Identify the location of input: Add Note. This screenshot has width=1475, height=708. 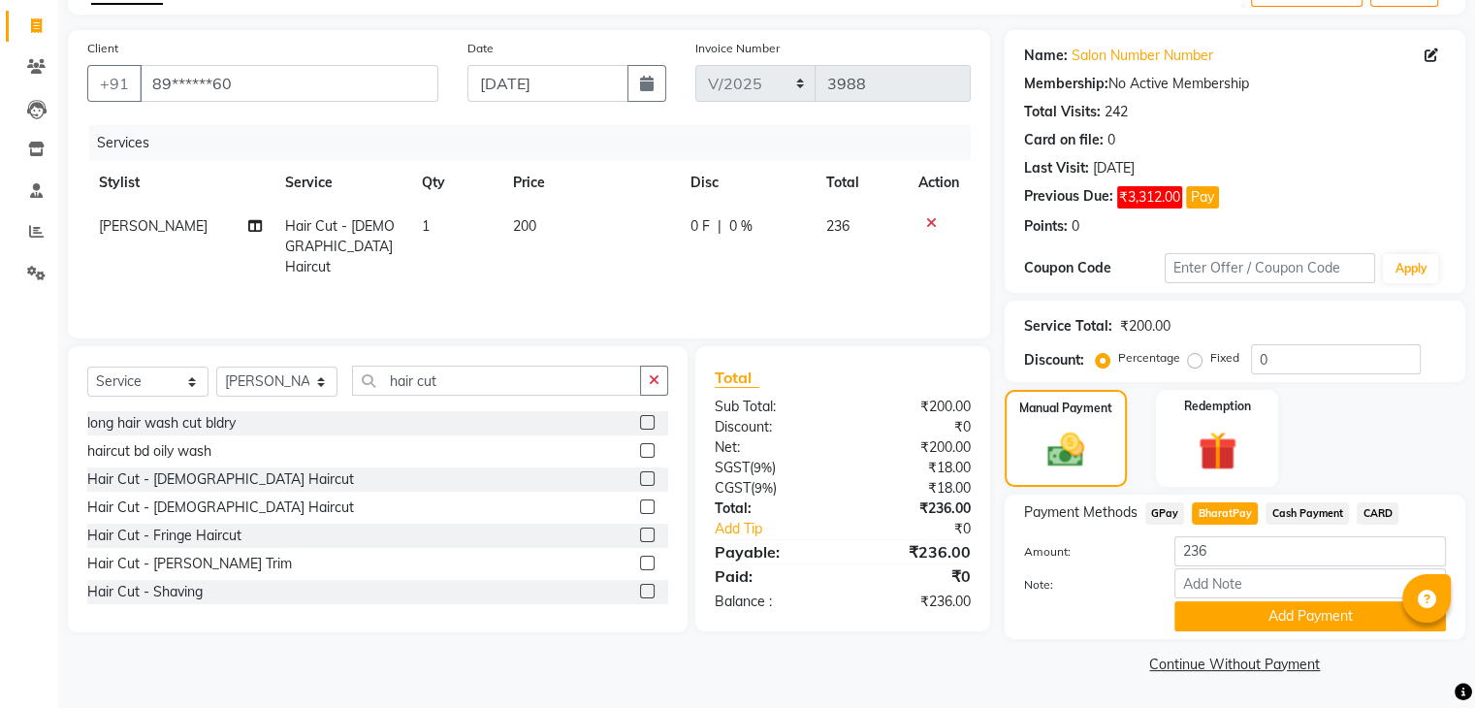
(1311, 583).